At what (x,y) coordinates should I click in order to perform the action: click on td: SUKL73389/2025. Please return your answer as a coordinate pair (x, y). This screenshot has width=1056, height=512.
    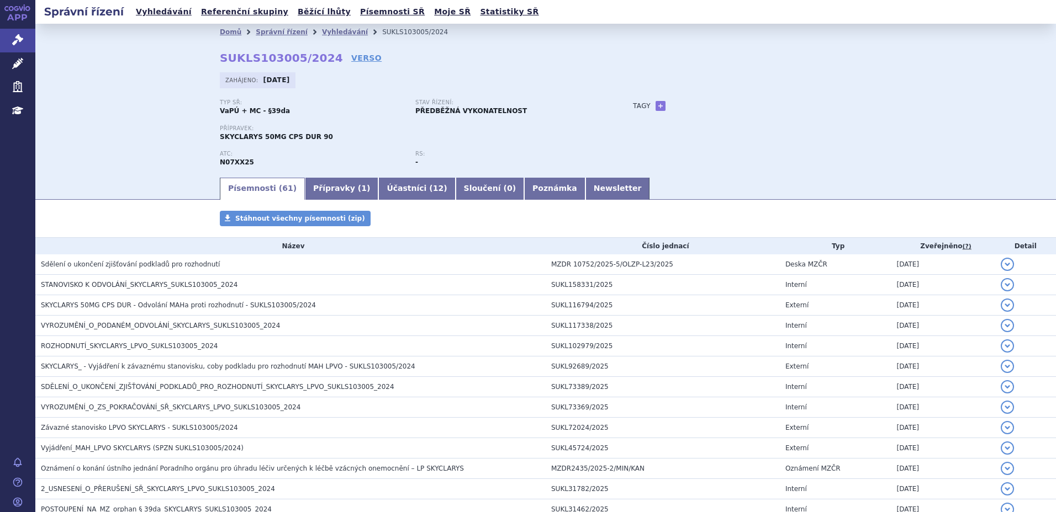
    Looking at the image, I should click on (663, 387).